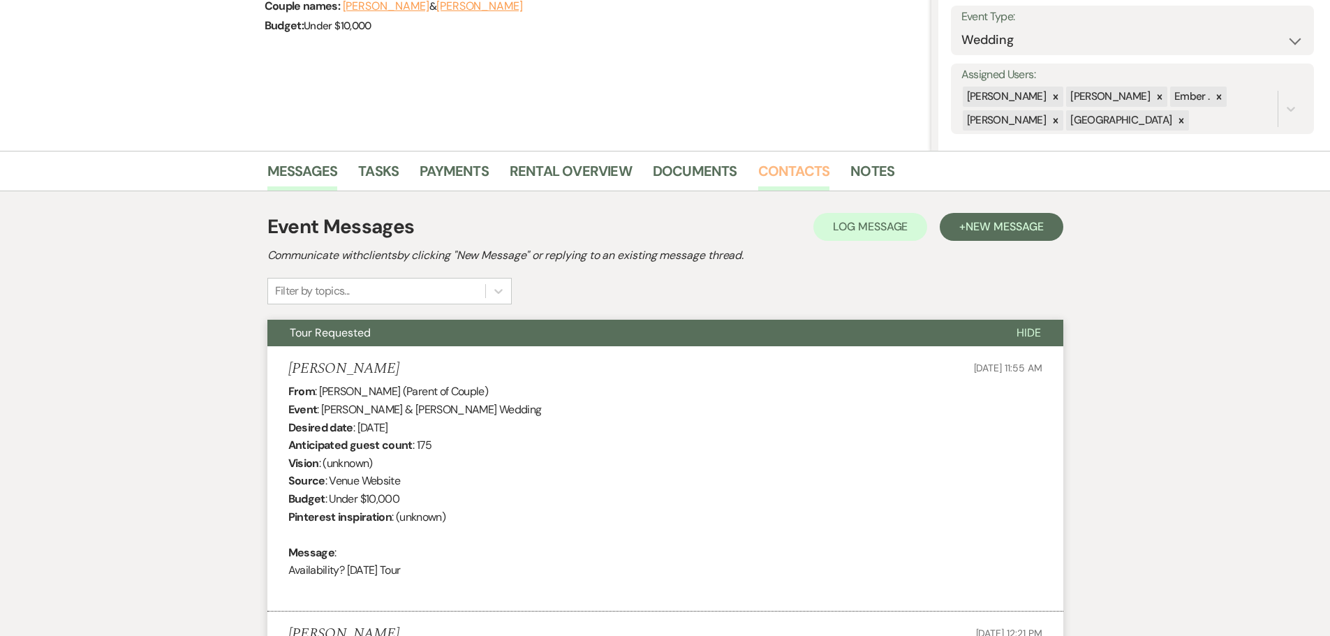 This screenshot has height=636, width=1330. I want to click on label: Event Type:, so click(1133, 17).